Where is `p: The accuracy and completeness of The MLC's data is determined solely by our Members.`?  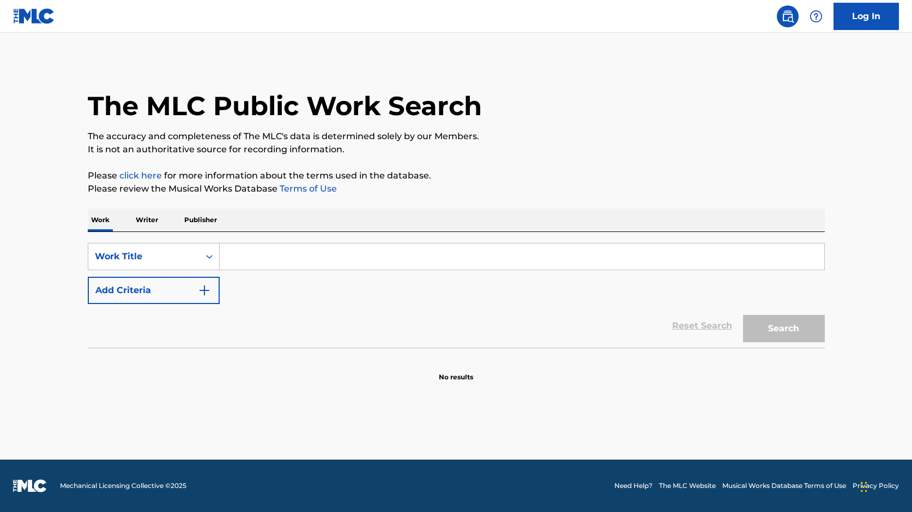
p: The accuracy and completeness of The MLC's data is determined solely by our Members. is located at coordinates (457, 136).